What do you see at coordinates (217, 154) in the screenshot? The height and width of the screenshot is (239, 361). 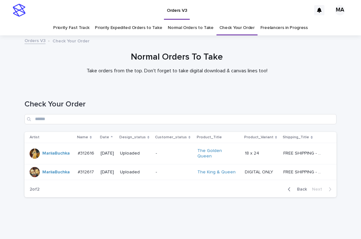 I see `a: The Golden Queen` at bounding box center [217, 154].